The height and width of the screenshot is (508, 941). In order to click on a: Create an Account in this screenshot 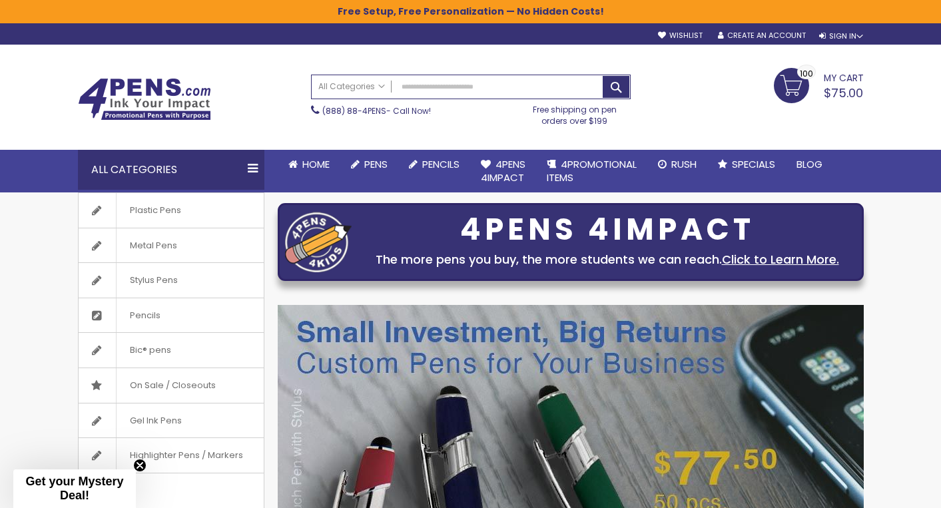, I will do `click(762, 35)`.